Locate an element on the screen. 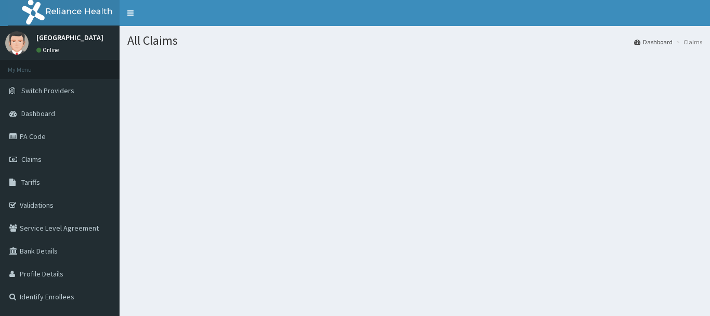  span: Tariffs is located at coordinates (31, 182).